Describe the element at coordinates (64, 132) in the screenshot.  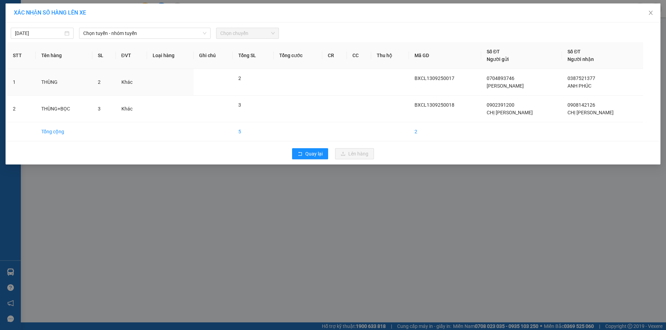
I see `td: Tổng cộng` at that location.